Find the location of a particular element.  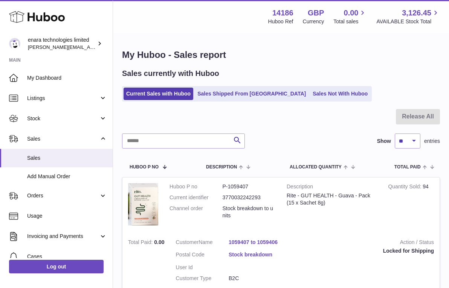

td: 94 is located at coordinates (411, 205).